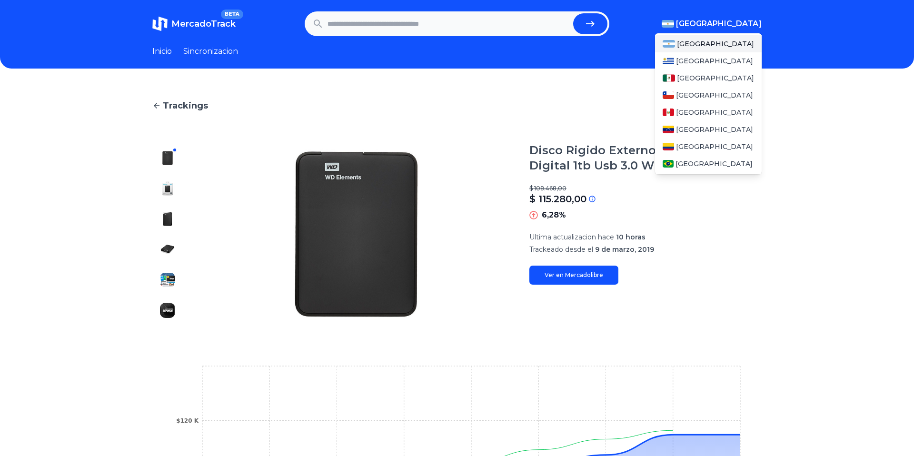 This screenshot has width=914, height=456. What do you see at coordinates (232, 14) in the screenshot?
I see `span: BETA` at bounding box center [232, 14].